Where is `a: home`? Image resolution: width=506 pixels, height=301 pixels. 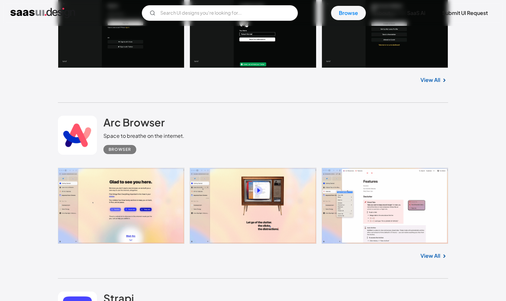
a: home is located at coordinates (43, 13).